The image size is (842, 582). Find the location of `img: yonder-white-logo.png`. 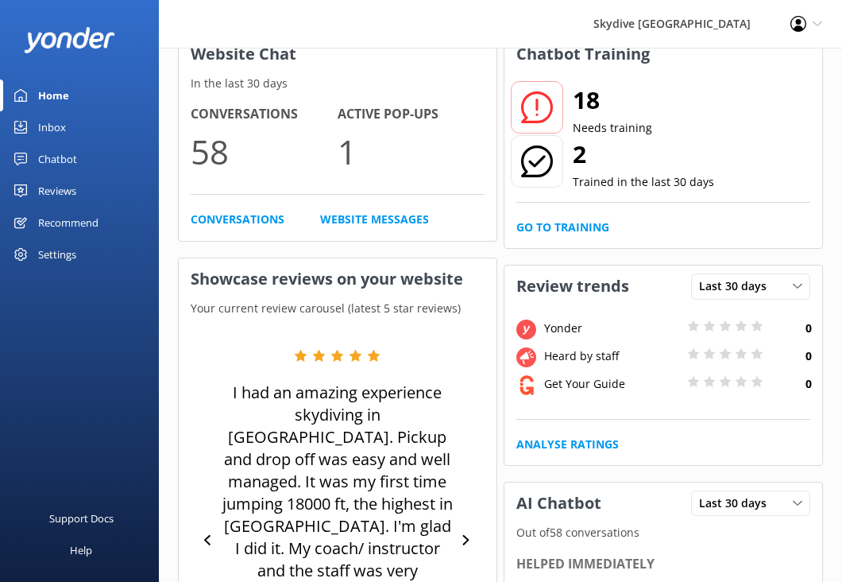

img: yonder-white-logo.png is located at coordinates (69, 40).